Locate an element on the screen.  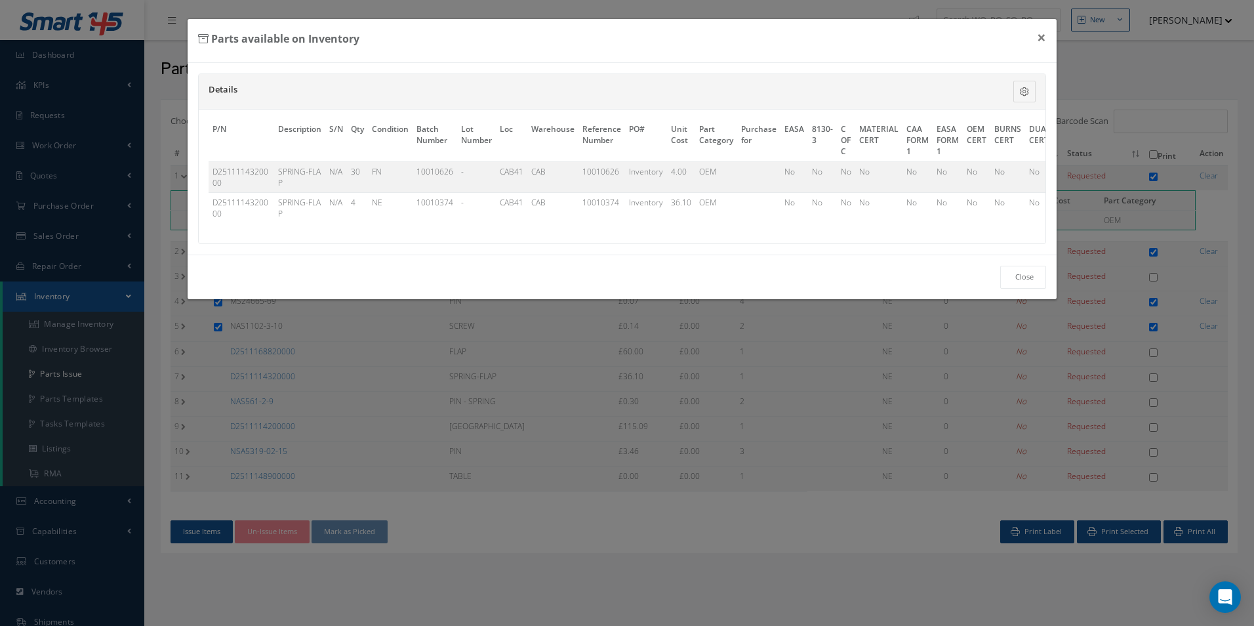
td: 30 is located at coordinates (358, 176).